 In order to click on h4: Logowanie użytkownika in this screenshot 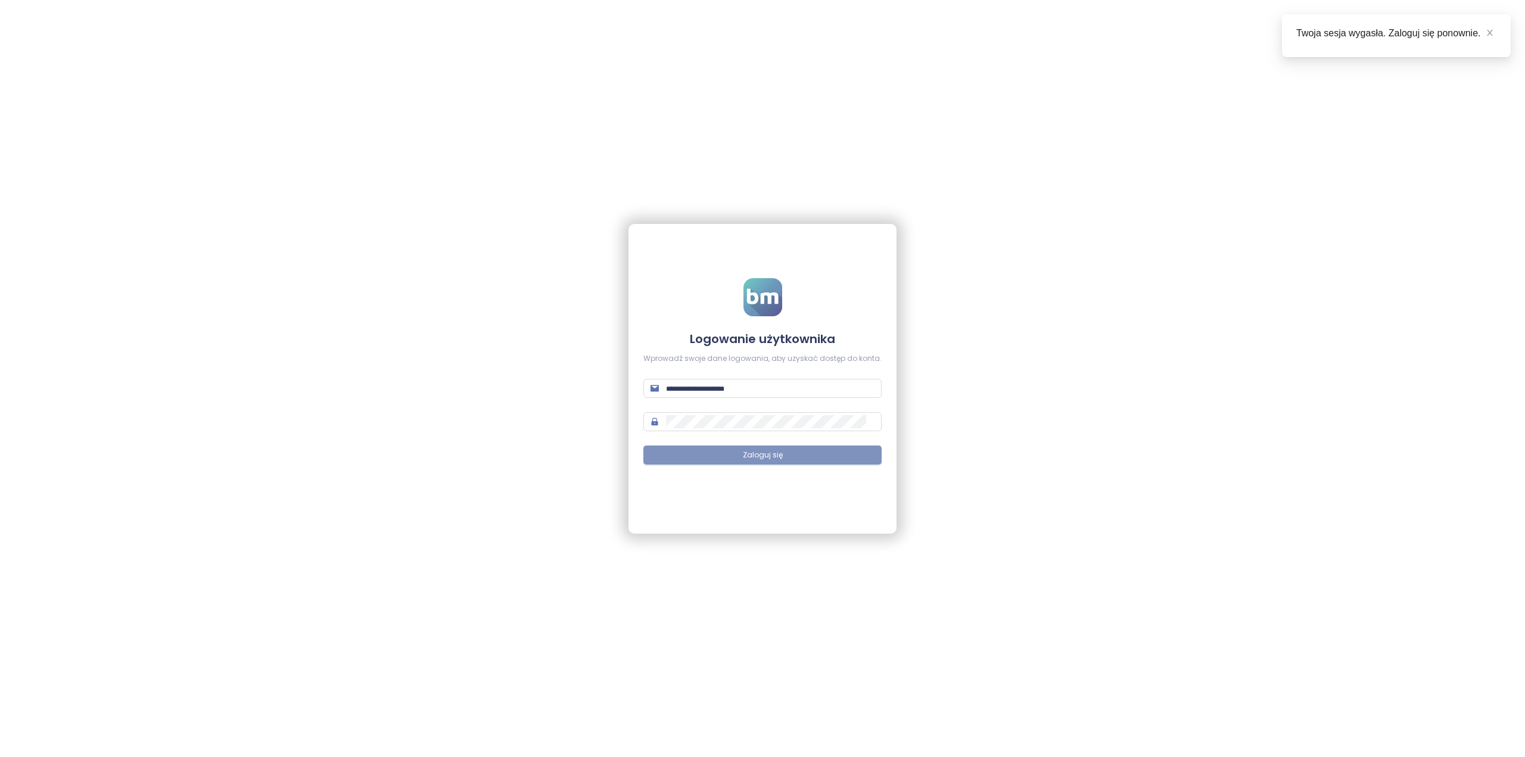, I will do `click(763, 339)`.